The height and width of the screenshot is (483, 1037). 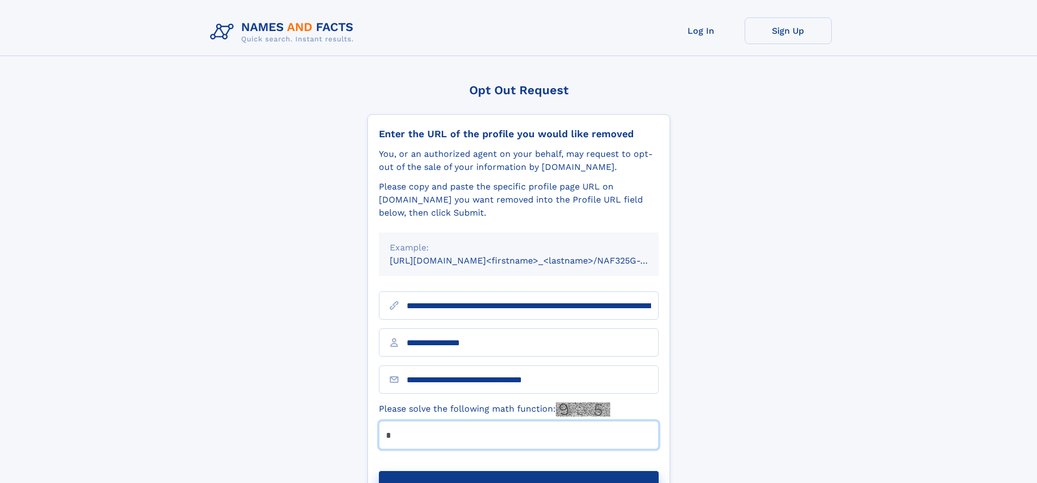 What do you see at coordinates (788, 30) in the screenshot?
I see `a: Sign Up` at bounding box center [788, 30].